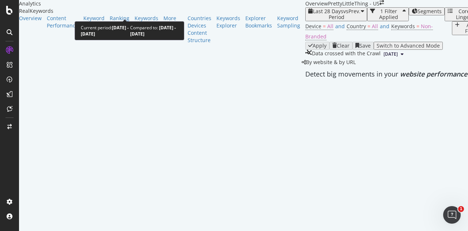 This screenshot has width=468, height=231. What do you see at coordinates (331, 62) in the screenshot?
I see `span: By website & by URL` at bounding box center [331, 62].